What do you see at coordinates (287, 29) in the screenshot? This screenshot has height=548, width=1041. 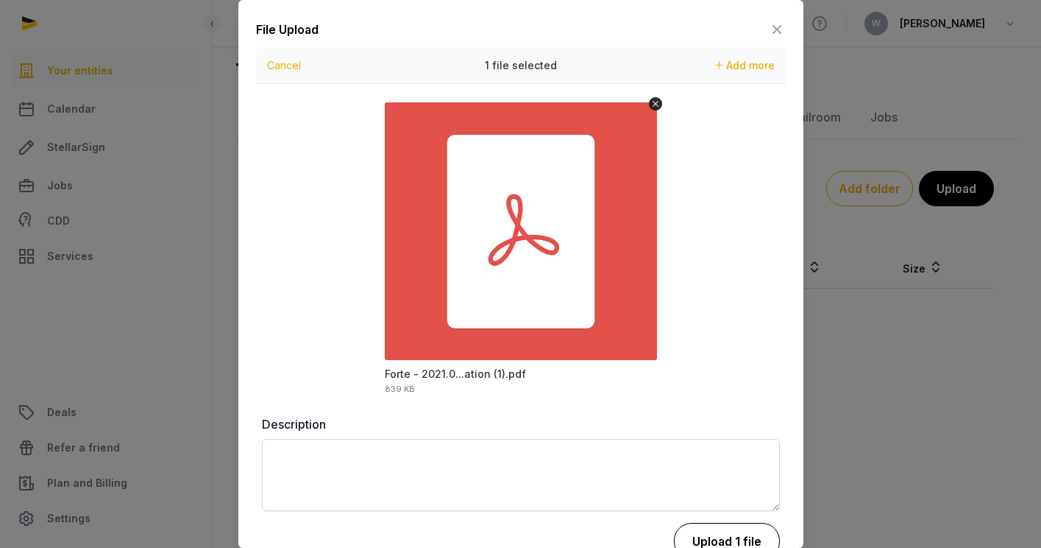 I see `div: File Upload` at bounding box center [287, 29].